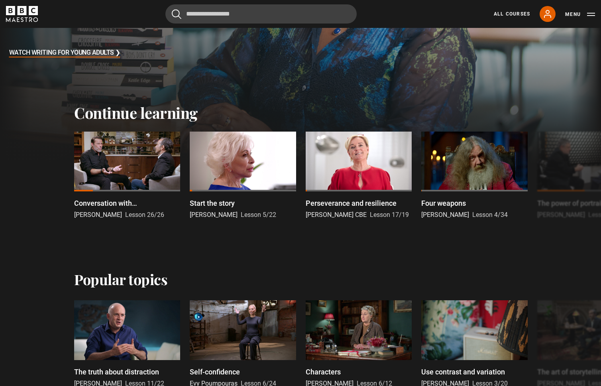 The width and height of the screenshot is (601, 386). What do you see at coordinates (261, 14) in the screenshot?
I see `input: Search` at bounding box center [261, 14].